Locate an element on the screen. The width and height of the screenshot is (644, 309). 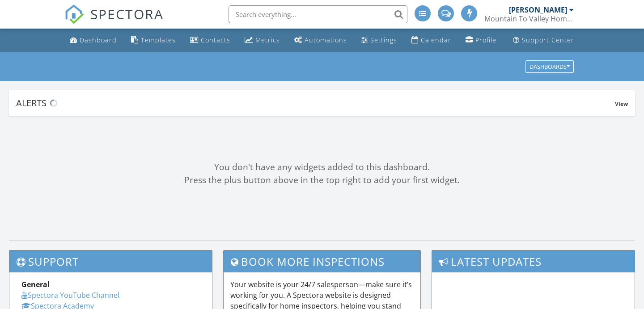
div: Support Center is located at coordinates (547, 40).